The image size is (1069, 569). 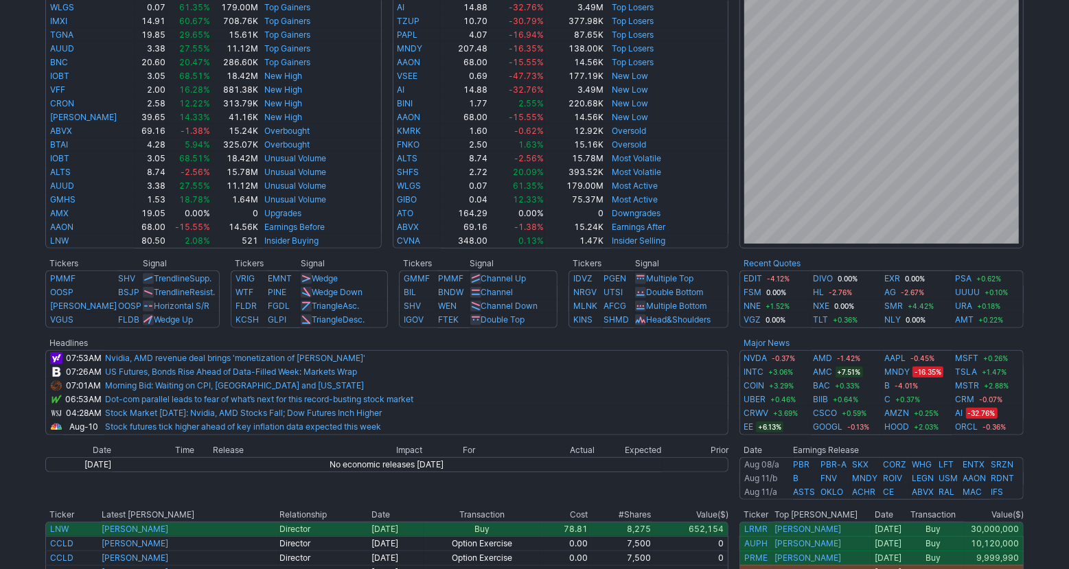 What do you see at coordinates (184, 292) in the screenshot?
I see `a: TrendlineResist.` at bounding box center [184, 292].